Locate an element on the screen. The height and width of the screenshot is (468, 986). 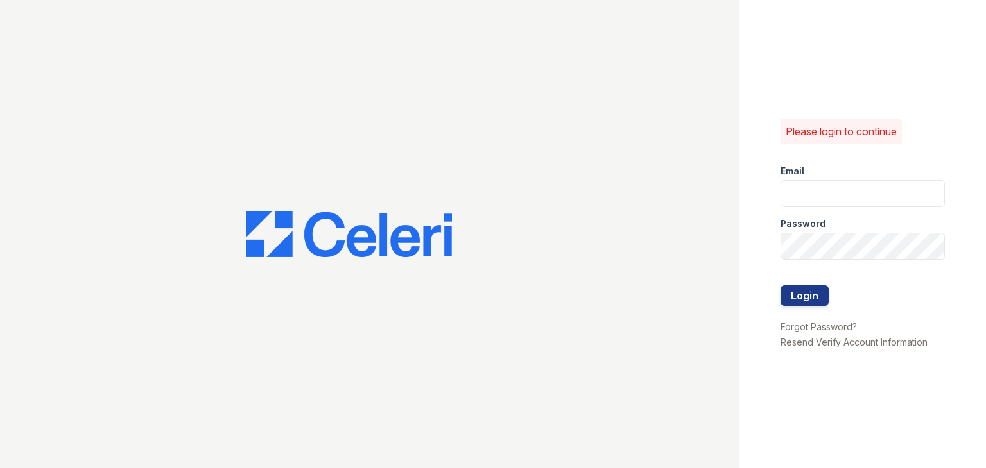
label: Password is located at coordinates (803, 224).